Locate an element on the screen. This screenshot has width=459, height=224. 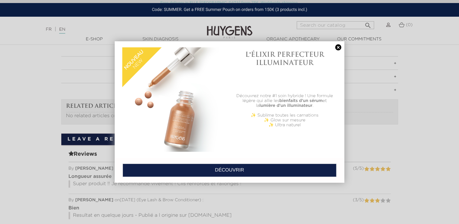
p: ✨ Ultra naturel is located at coordinates (285, 125).